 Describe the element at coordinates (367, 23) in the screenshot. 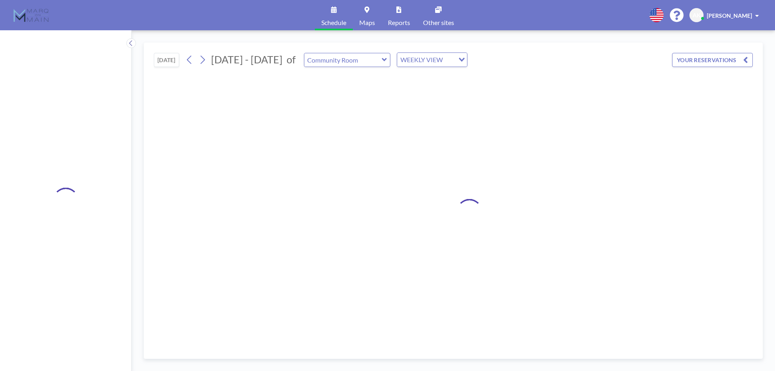

I see `span: Maps` at that location.